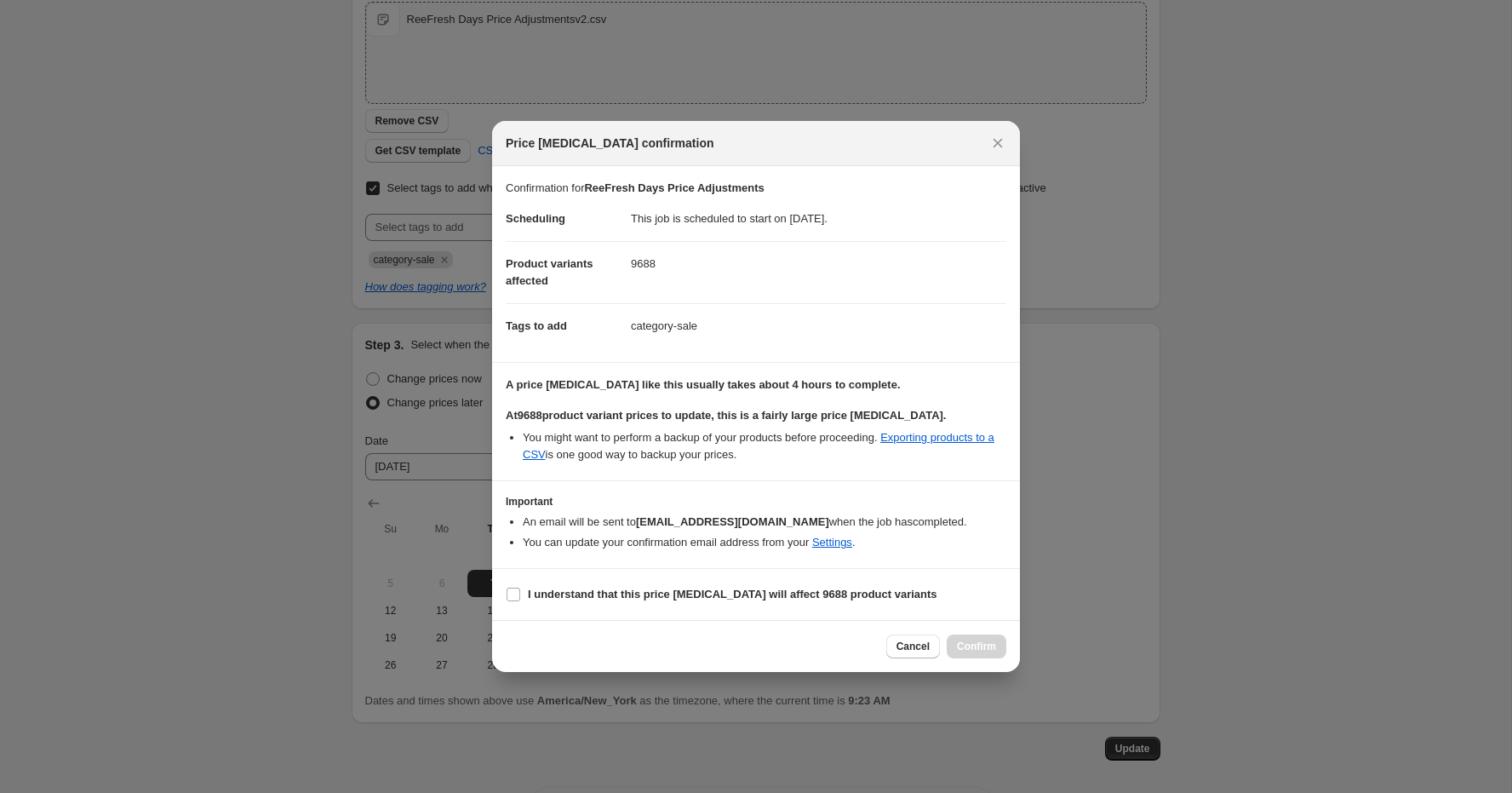  What do you see at coordinates (998, 143) in the screenshot?
I see `button: Close` at bounding box center [998, 143].